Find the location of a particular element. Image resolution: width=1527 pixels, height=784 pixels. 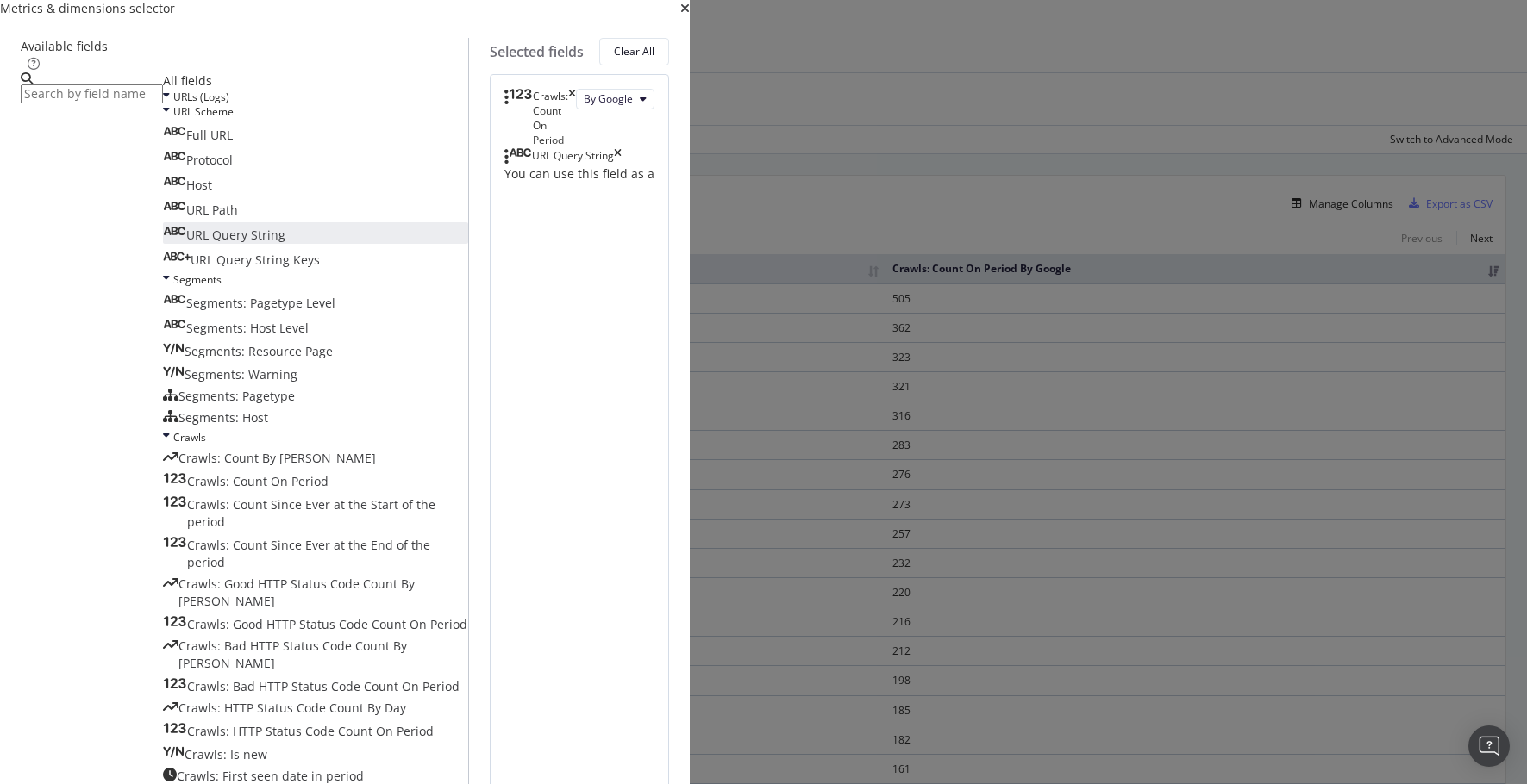

span: Crawls: Is new is located at coordinates (226, 754).